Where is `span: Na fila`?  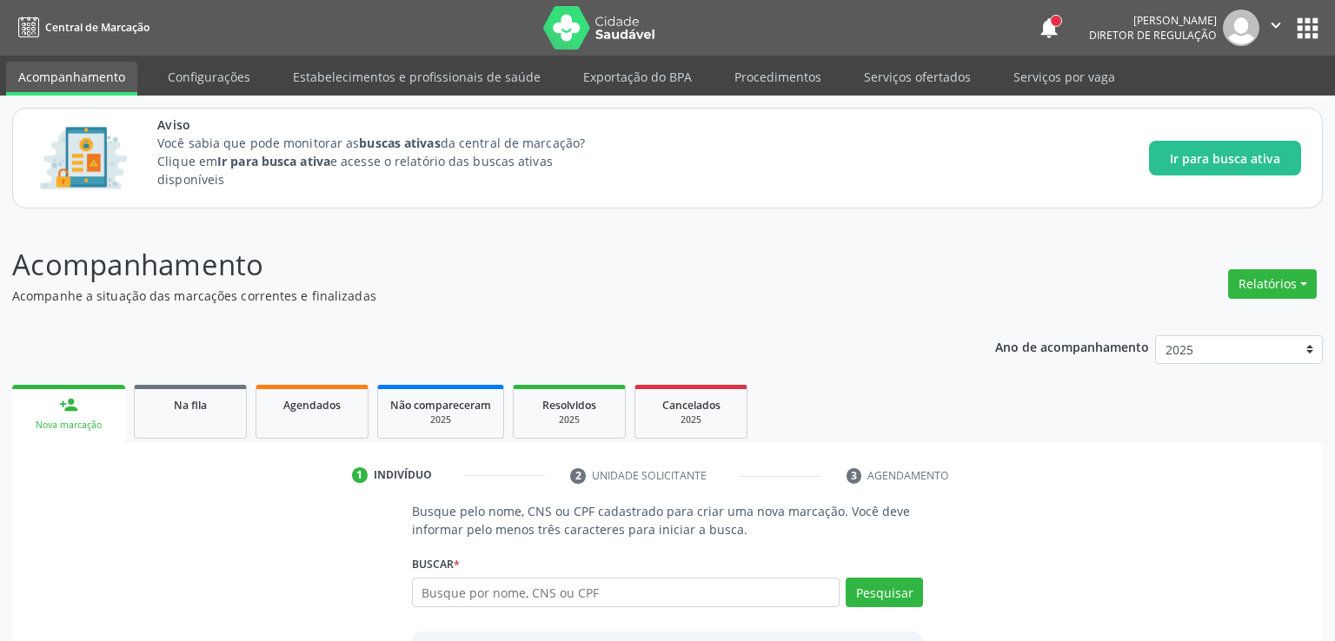 span: Na fila is located at coordinates (190, 405).